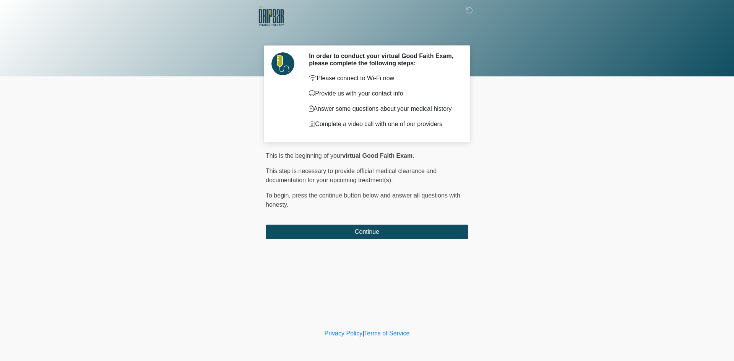 The image size is (734, 361). What do you see at coordinates (367, 232) in the screenshot?
I see `button: Continue` at bounding box center [367, 232].